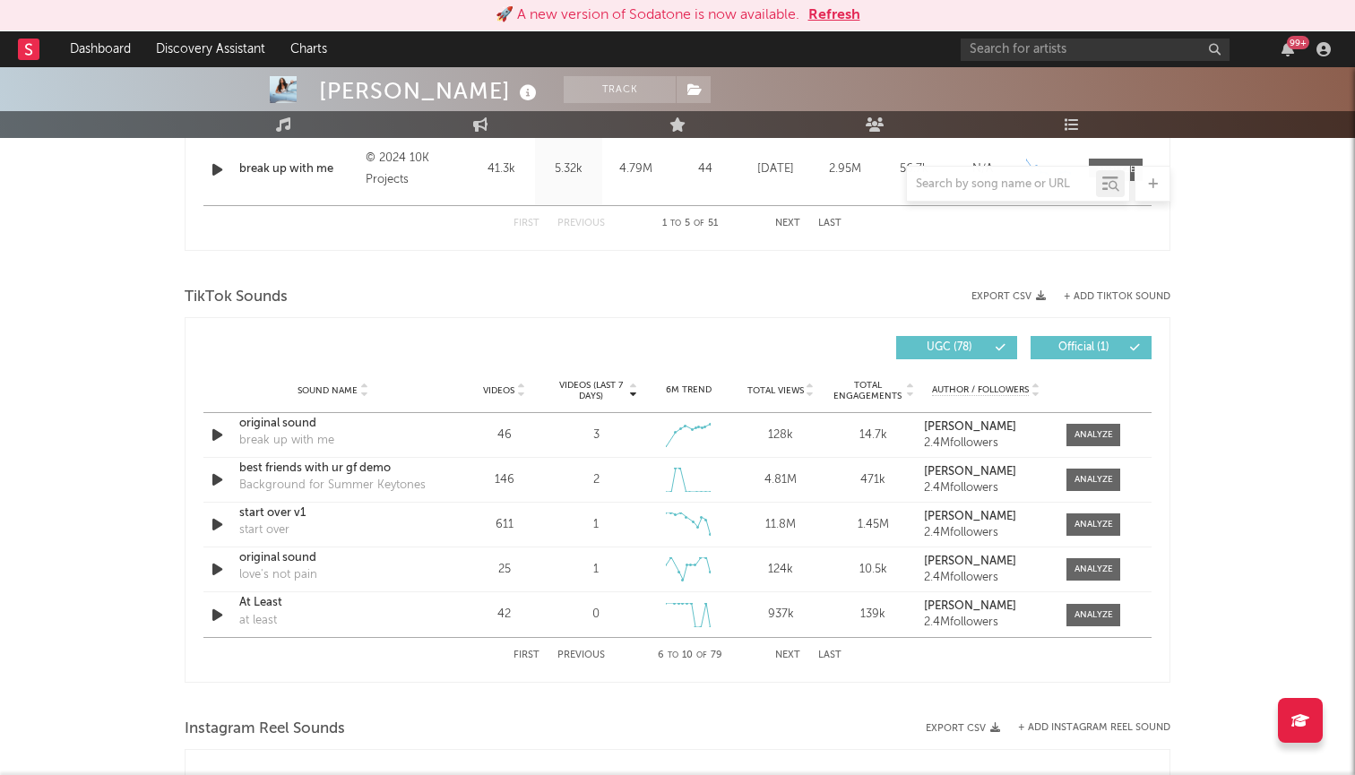  I want to click on div: 🚀 A new version of Sodatone is now available., so click(647, 15).